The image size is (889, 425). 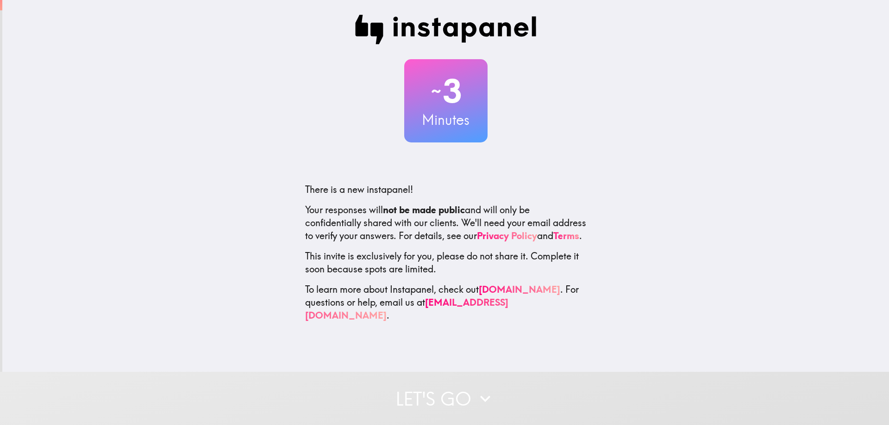 What do you see at coordinates (446, 120) in the screenshot?
I see `h3: Minutes` at bounding box center [446, 120].